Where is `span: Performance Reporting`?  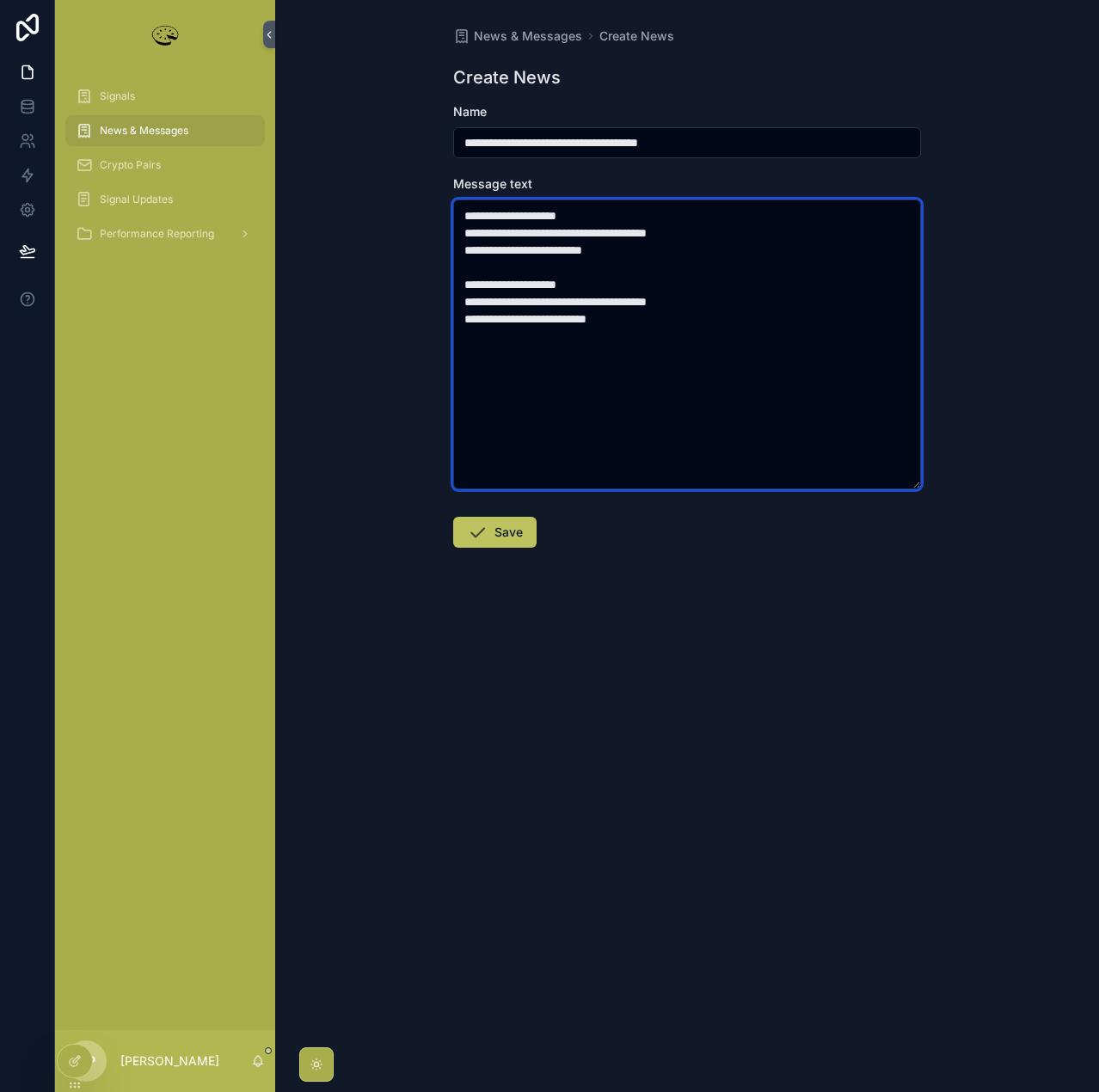 span: Performance Reporting is located at coordinates (157, 234).